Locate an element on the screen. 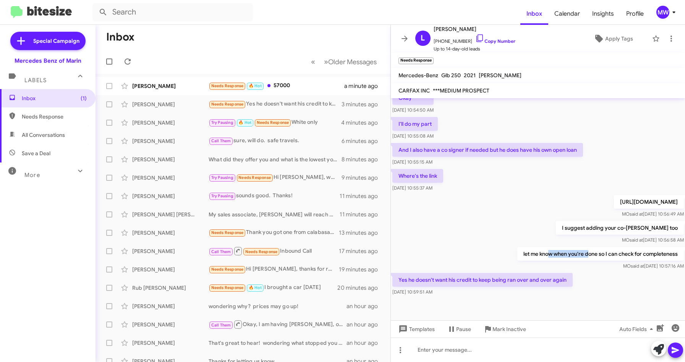 The image size is (685, 362). button: MW is located at coordinates (663, 12).